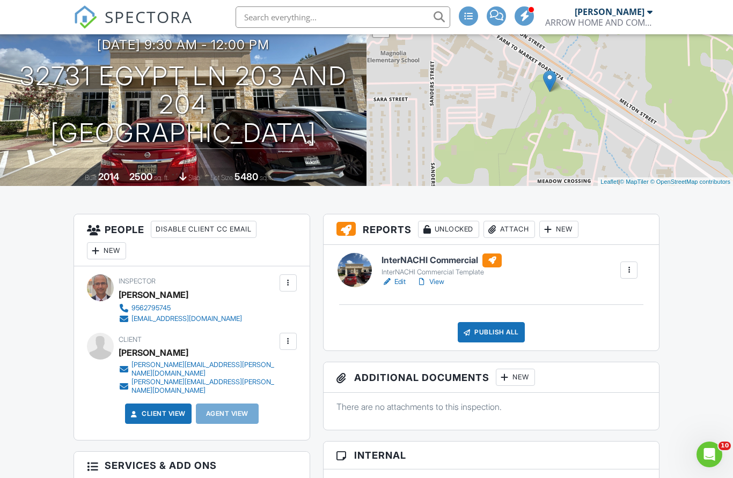 This screenshot has height=478, width=733. What do you see at coordinates (491, 456) in the screenshot?
I see `h3: Internal` at bounding box center [491, 456].